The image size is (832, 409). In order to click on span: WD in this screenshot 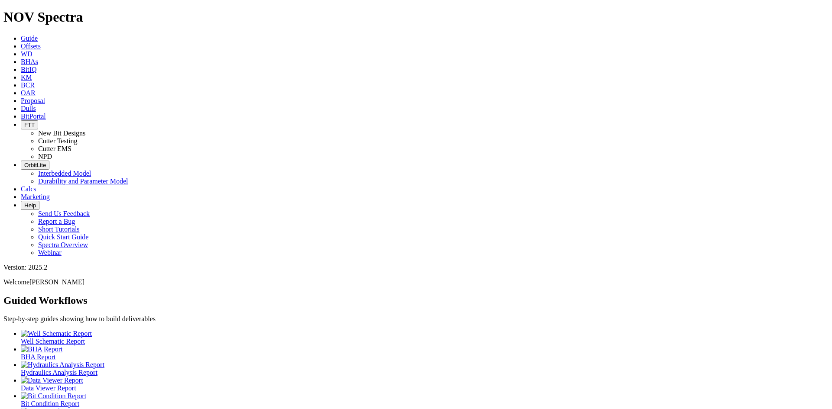, I will do `click(26, 54)`.